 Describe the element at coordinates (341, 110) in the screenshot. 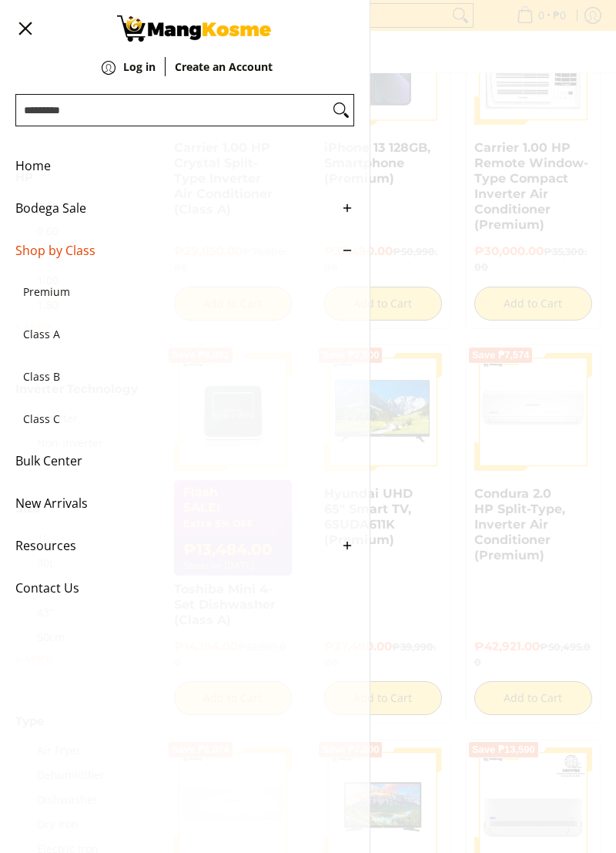

I see `button: Search` at that location.